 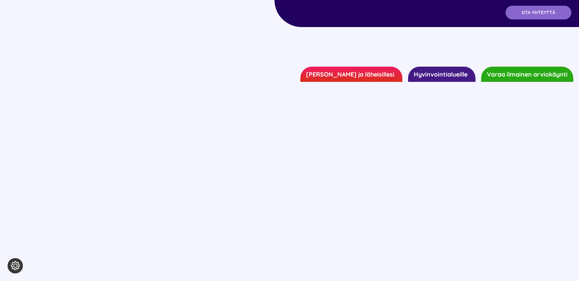 What do you see at coordinates (15, 266) in the screenshot?
I see `button: Evästeasetukset` at bounding box center [15, 266].